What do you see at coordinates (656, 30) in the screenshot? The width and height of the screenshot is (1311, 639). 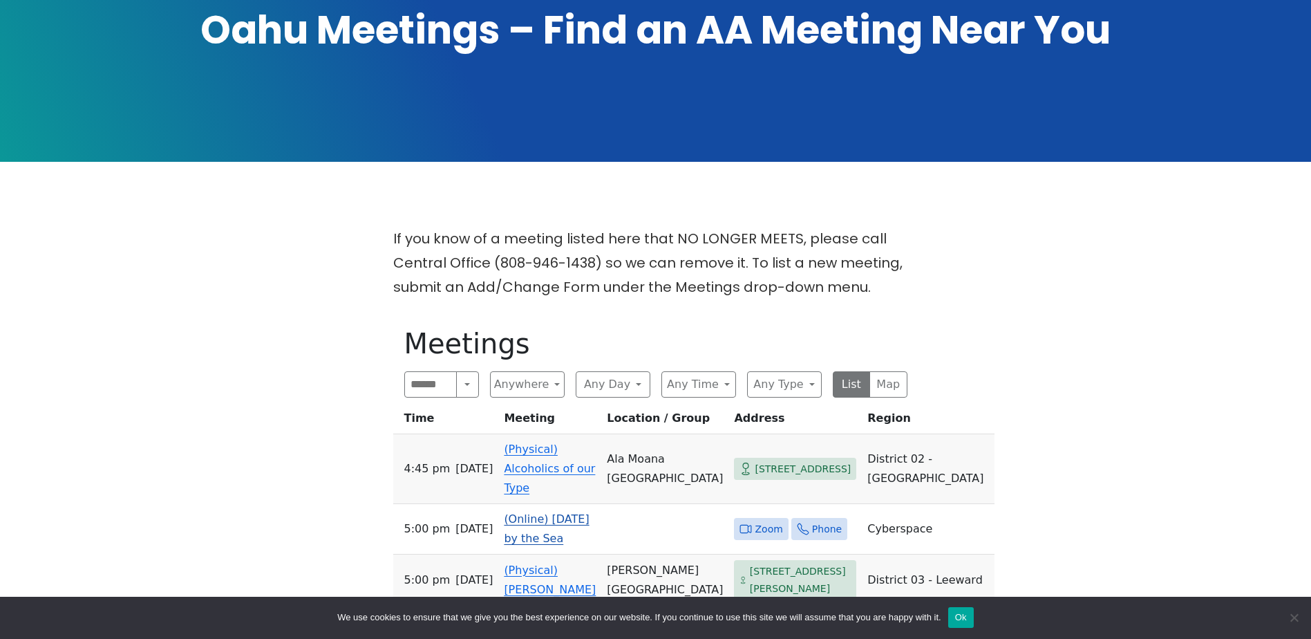 I see `h1: Oahu Meetings – Find an AA Meeting Near You` at bounding box center [656, 30].